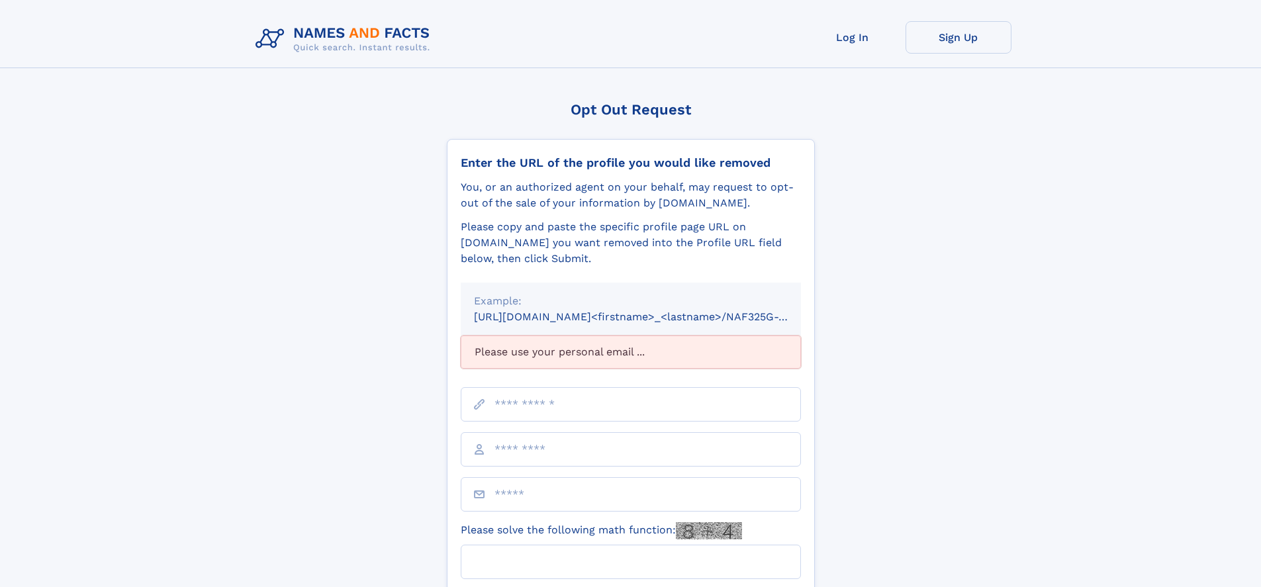 The height and width of the screenshot is (587, 1261). What do you see at coordinates (631, 163) in the screenshot?
I see `div: Enter the URL of the profile you would like removed` at bounding box center [631, 163].